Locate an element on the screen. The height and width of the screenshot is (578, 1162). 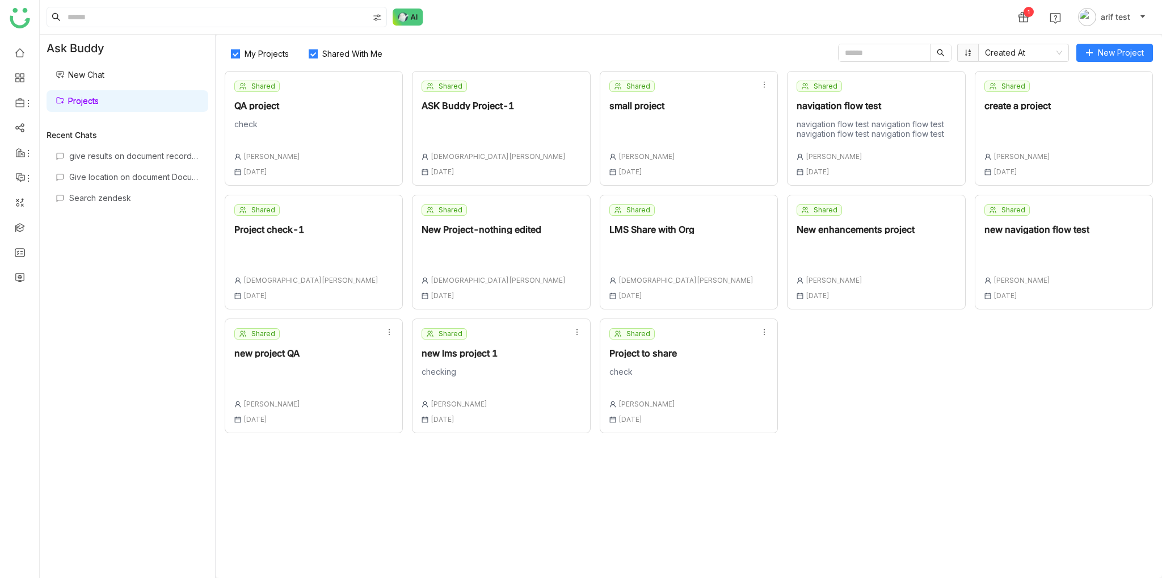
div: Project check-1 is located at coordinates (306, 229).